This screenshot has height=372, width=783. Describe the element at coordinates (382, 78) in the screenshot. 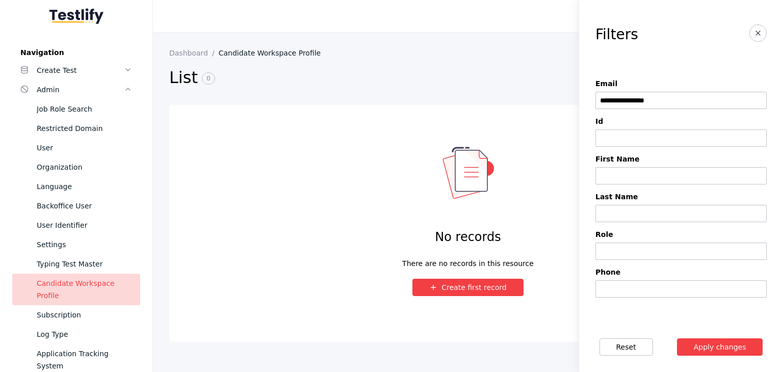

I see `h2: List` at that location.